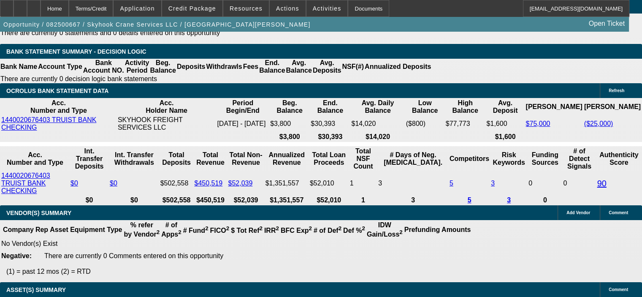 Image resolution: width=642 pixels, height=297 pixels. Describe the element at coordinates (18, 229) in the screenshot. I see `b: Company` at that location.